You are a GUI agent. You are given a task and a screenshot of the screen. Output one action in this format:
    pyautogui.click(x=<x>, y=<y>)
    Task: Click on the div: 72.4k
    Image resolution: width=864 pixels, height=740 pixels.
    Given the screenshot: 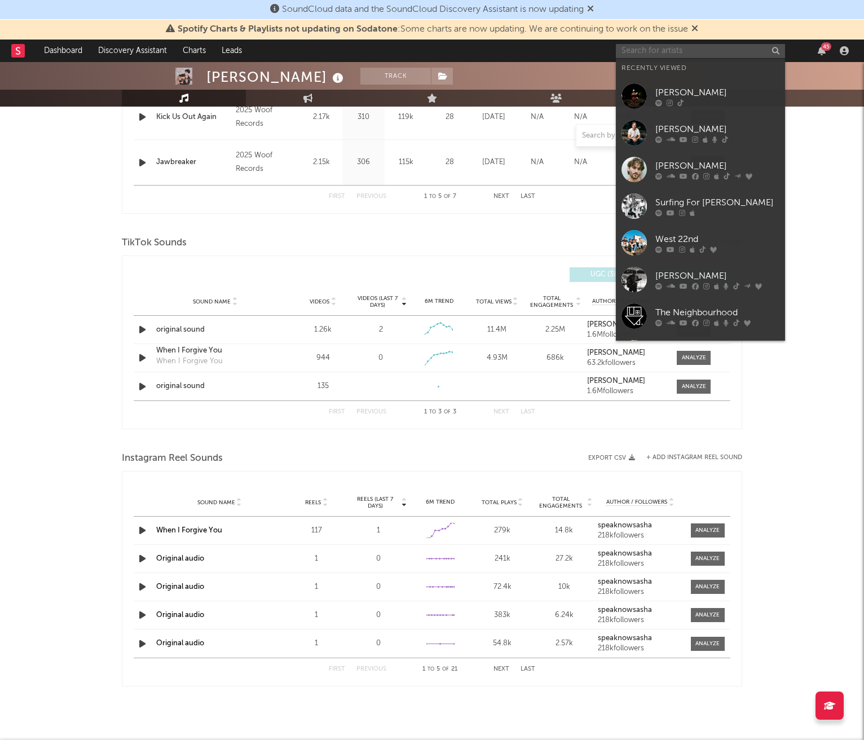 What is the action you would take?
    pyautogui.click(x=502, y=587)
    